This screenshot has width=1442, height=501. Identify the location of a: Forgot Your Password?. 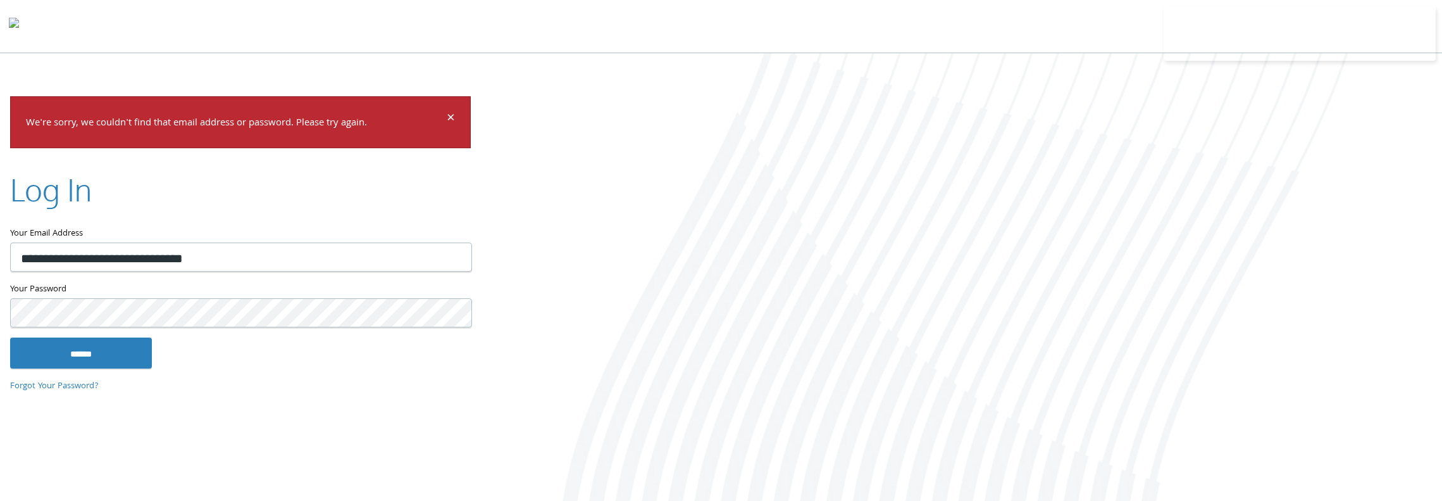
(54, 386).